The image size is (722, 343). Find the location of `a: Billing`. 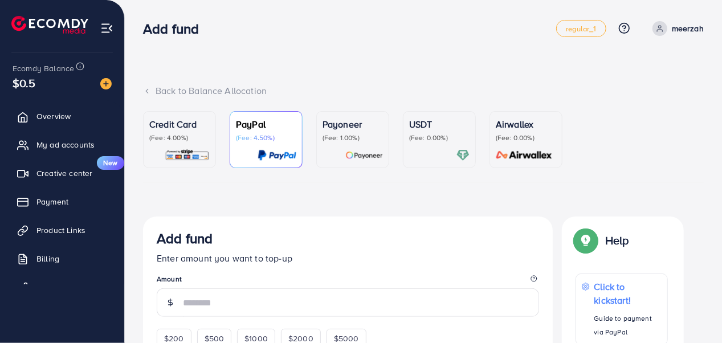

a: Billing is located at coordinates (62, 259).